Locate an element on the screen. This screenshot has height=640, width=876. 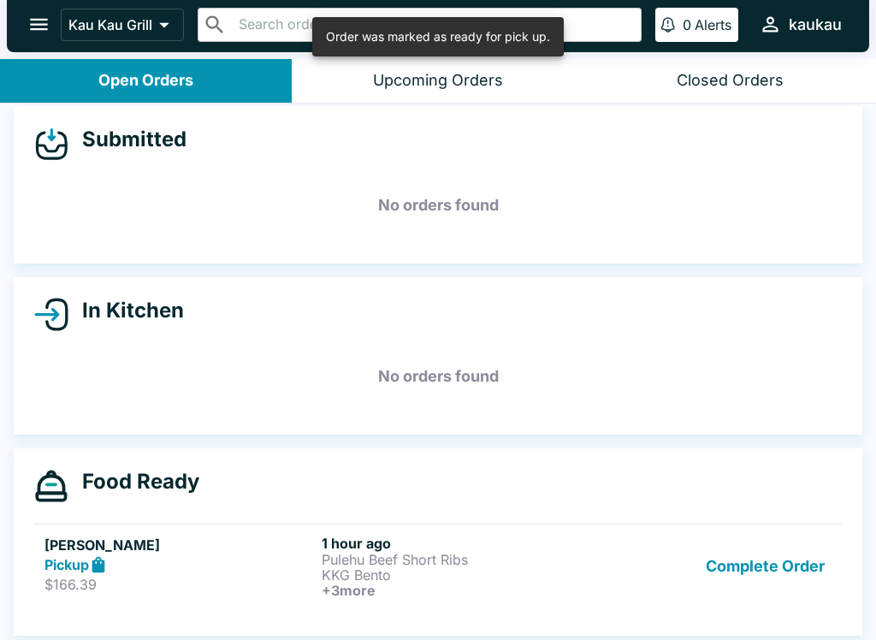
h4: In Kitchen is located at coordinates (126, 310).